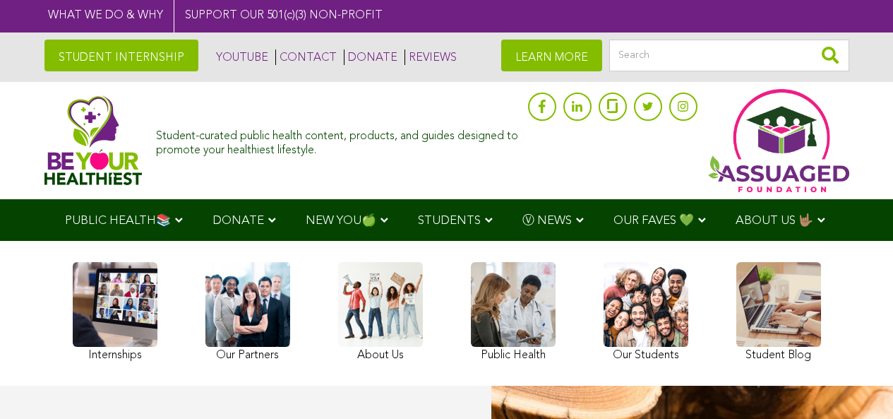 The image size is (893, 419). What do you see at coordinates (338, 140) in the screenshot?
I see `div: Student-curated public health content, products, and guides designed to promote your healthiest l...` at bounding box center [338, 140].